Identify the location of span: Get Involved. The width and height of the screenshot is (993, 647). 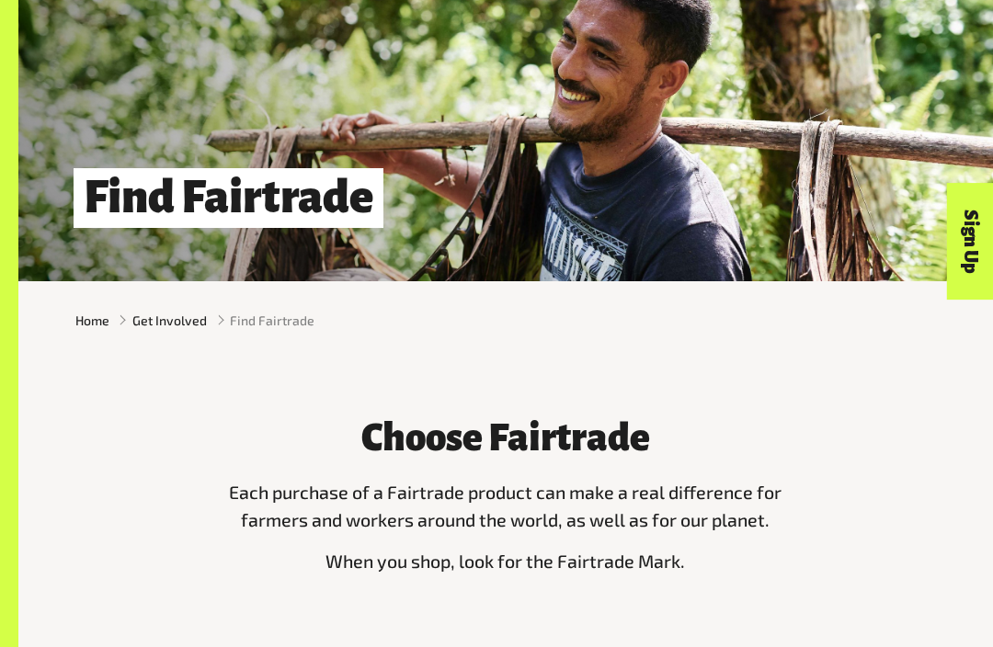
(169, 320).